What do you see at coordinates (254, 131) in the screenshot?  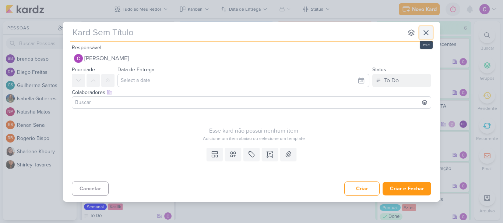 I see `div: Esse kard não possui nenhum item` at bounding box center [254, 131].